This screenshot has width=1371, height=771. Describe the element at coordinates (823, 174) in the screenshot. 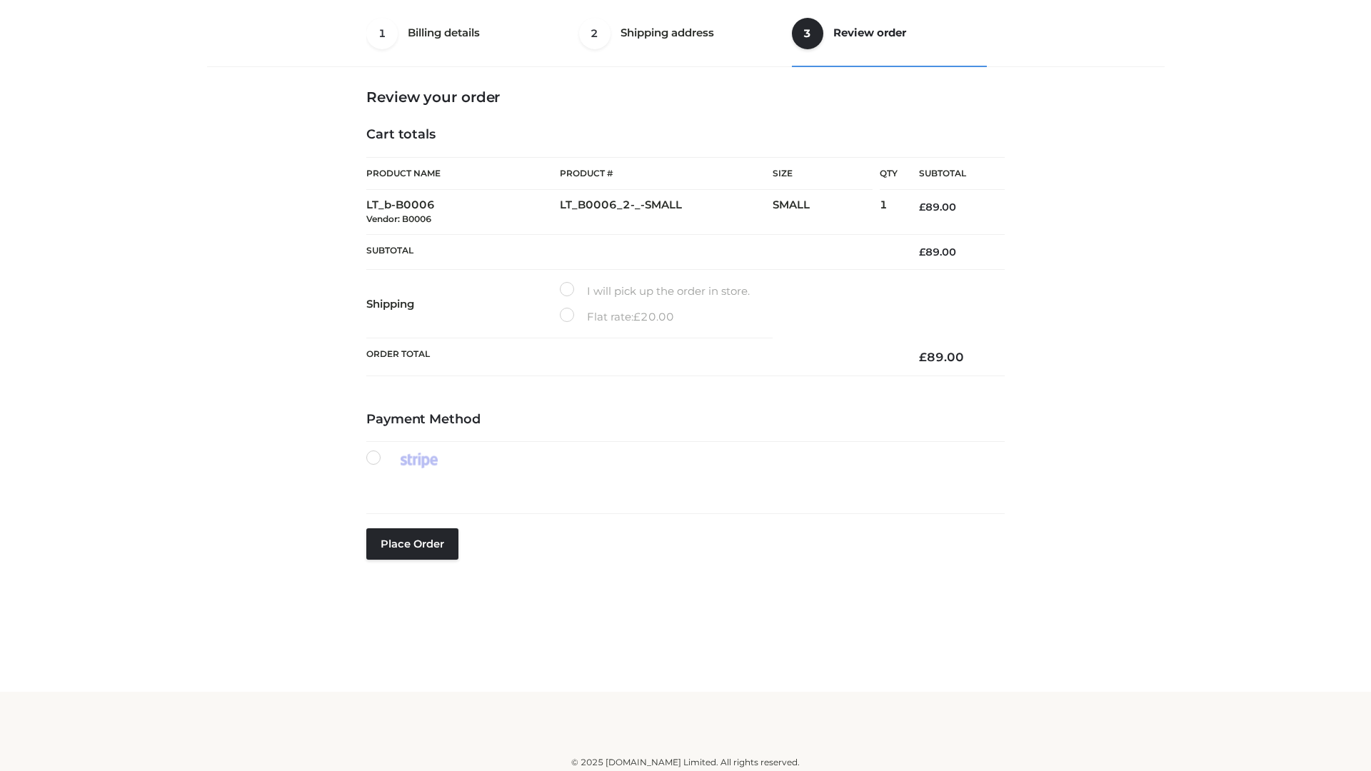

I see `th: Size` at that location.